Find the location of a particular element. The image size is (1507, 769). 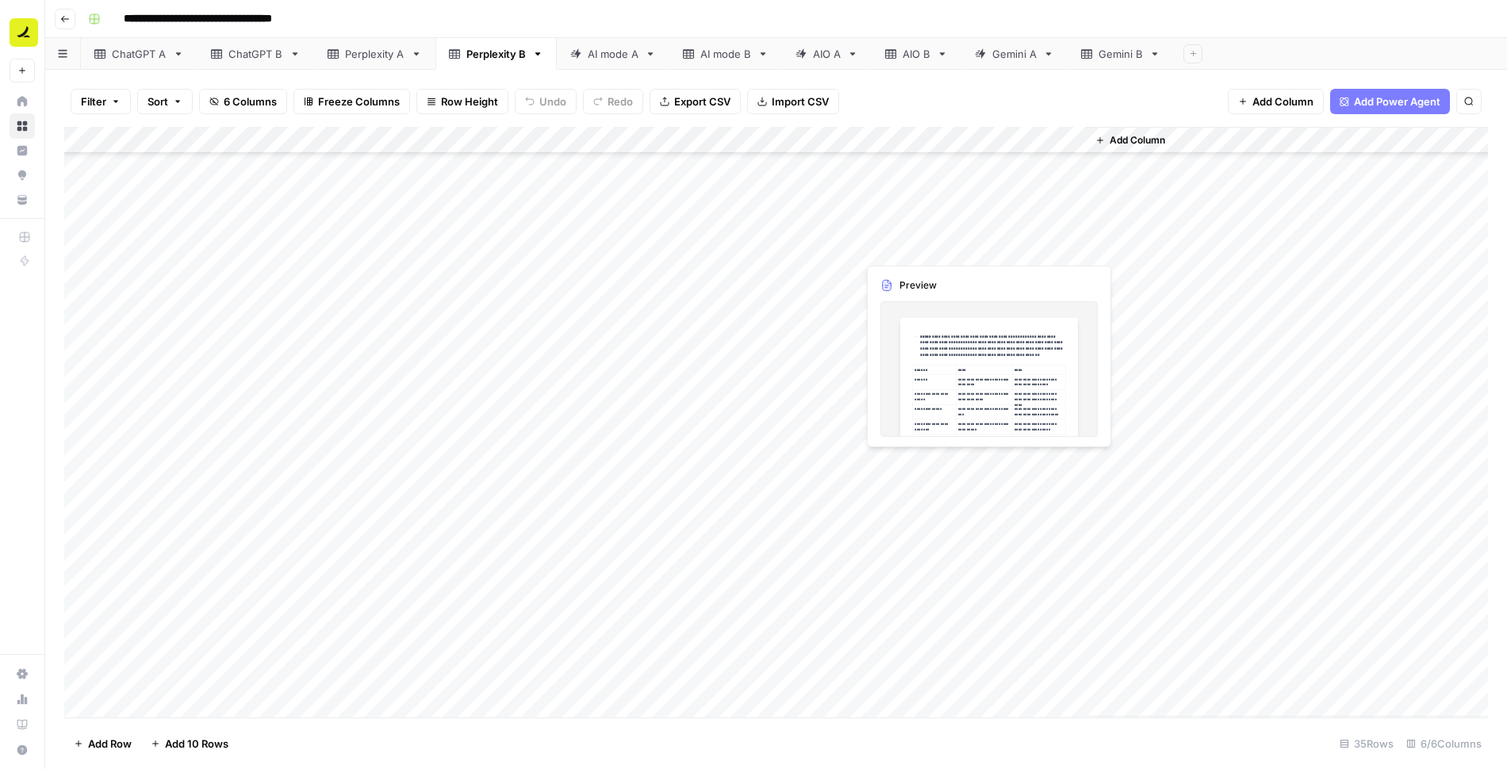

div: ChatGPT A is located at coordinates (139, 54).